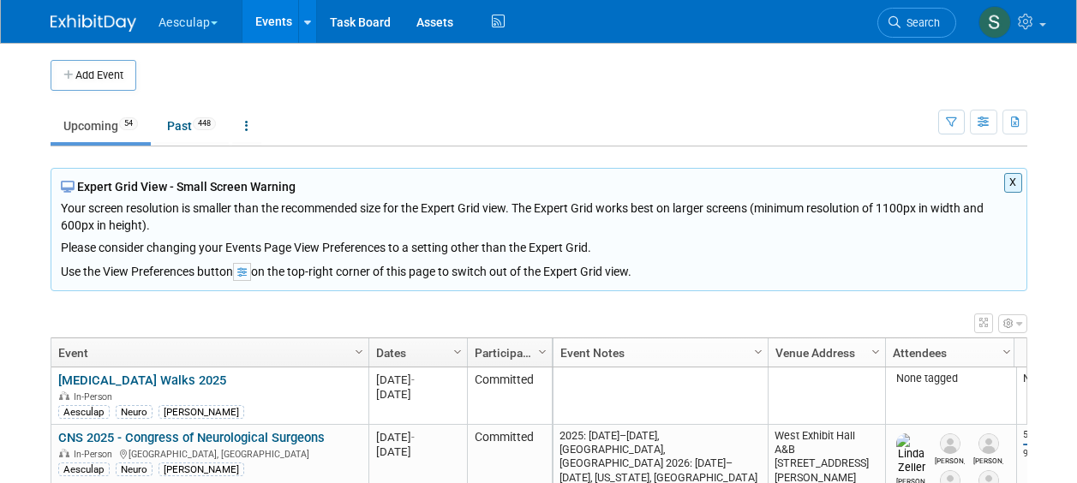 The image size is (1077, 483). What do you see at coordinates (949, 459) in the screenshot?
I see `div: Melissa Wilcox` at bounding box center [949, 459].